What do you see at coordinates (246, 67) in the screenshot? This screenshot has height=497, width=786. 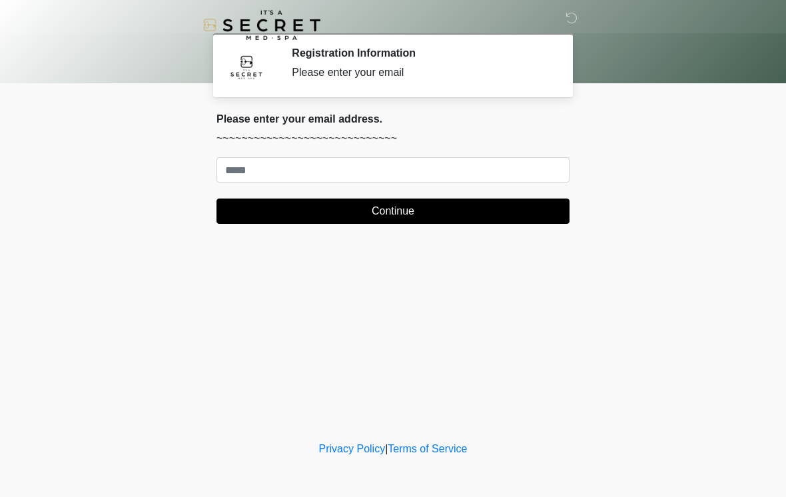 I see `img: Agent Avatar` at bounding box center [246, 67].